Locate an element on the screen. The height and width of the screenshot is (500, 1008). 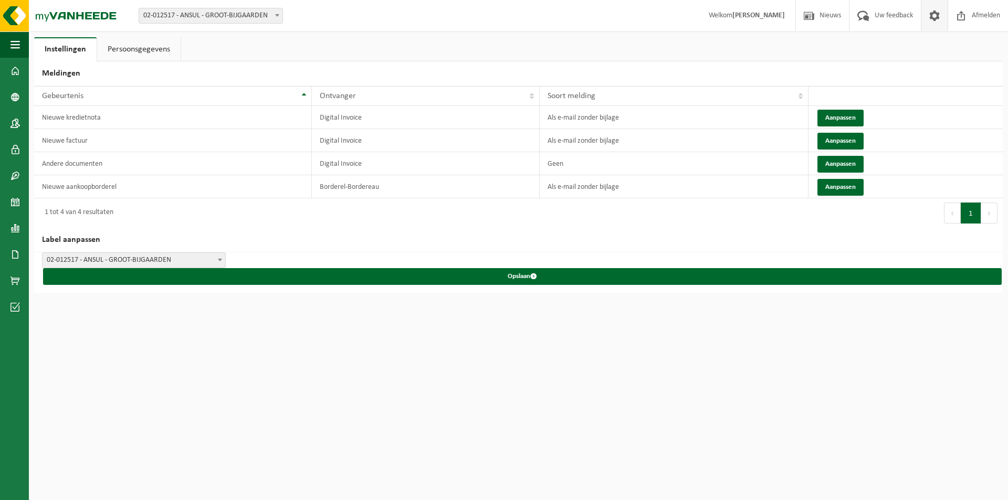
td: Nieuwe factuur is located at coordinates (173, 141).